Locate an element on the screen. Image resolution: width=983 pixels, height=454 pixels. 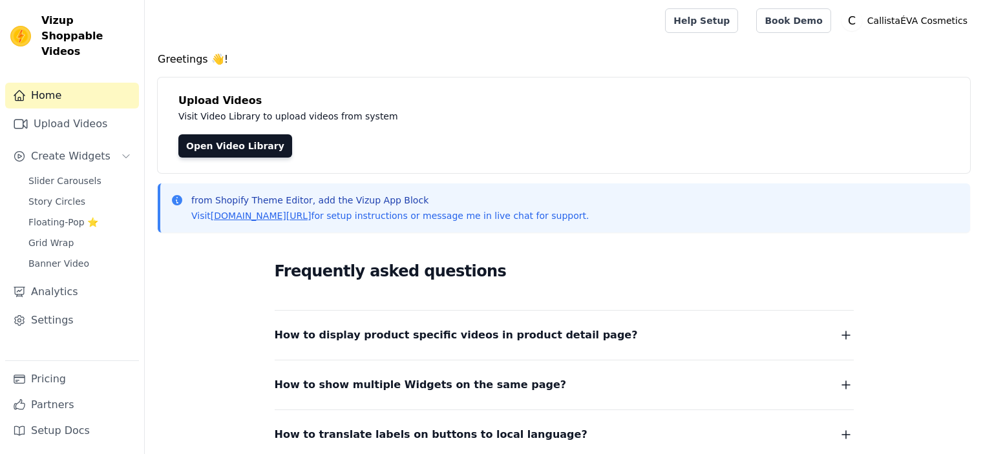
h2: Frequently asked questions is located at coordinates (564, 272).